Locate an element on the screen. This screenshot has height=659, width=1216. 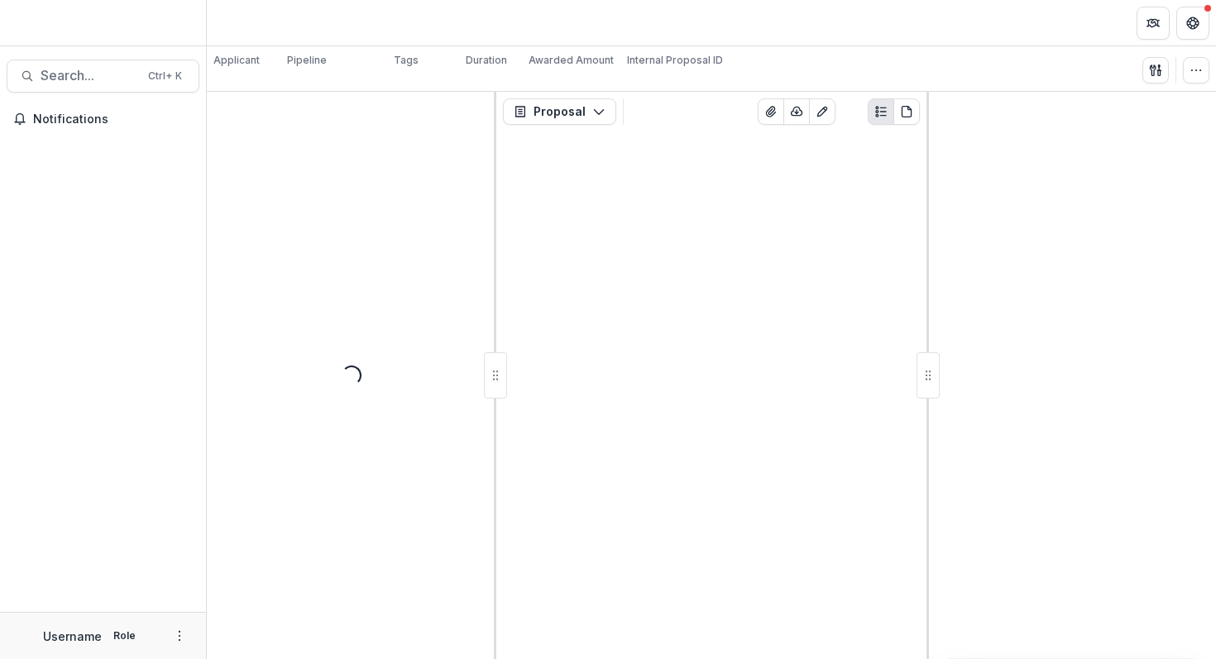
span: Notifications is located at coordinates (113, 119).